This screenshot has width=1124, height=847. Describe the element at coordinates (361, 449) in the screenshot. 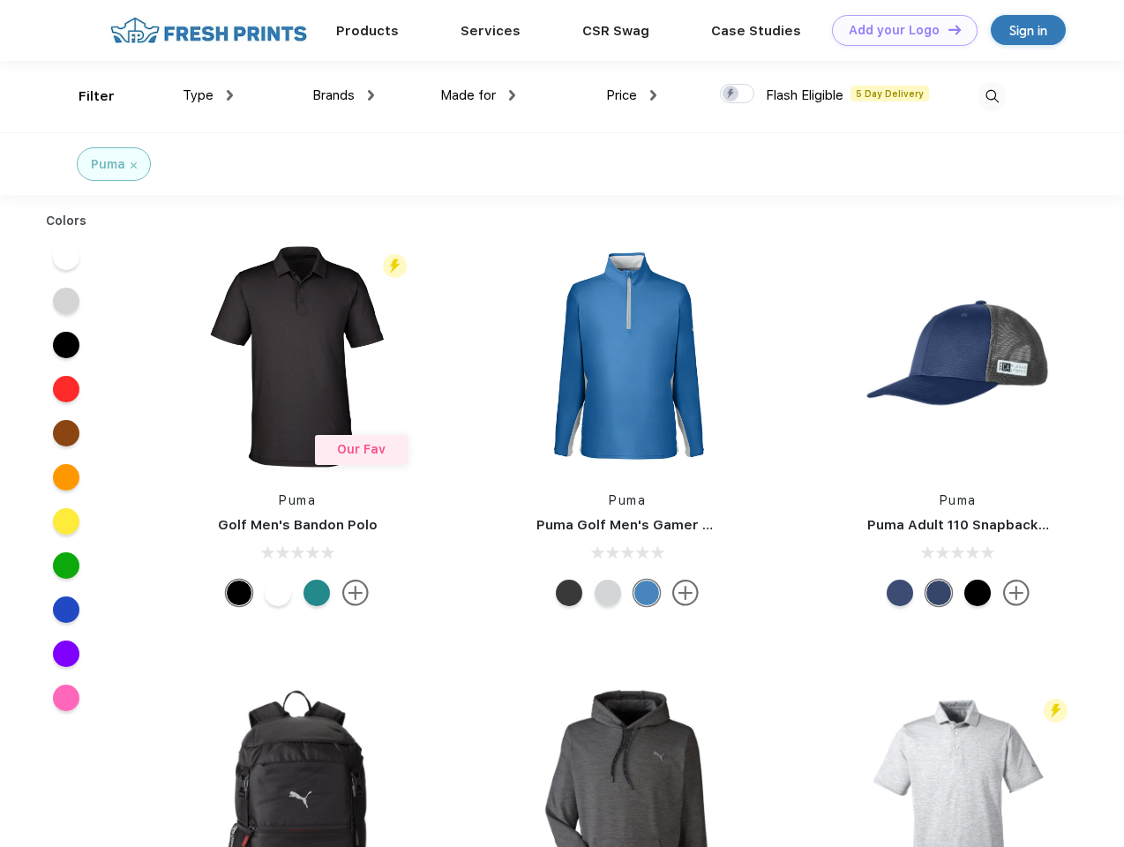

I see `span: Our Fav` at that location.